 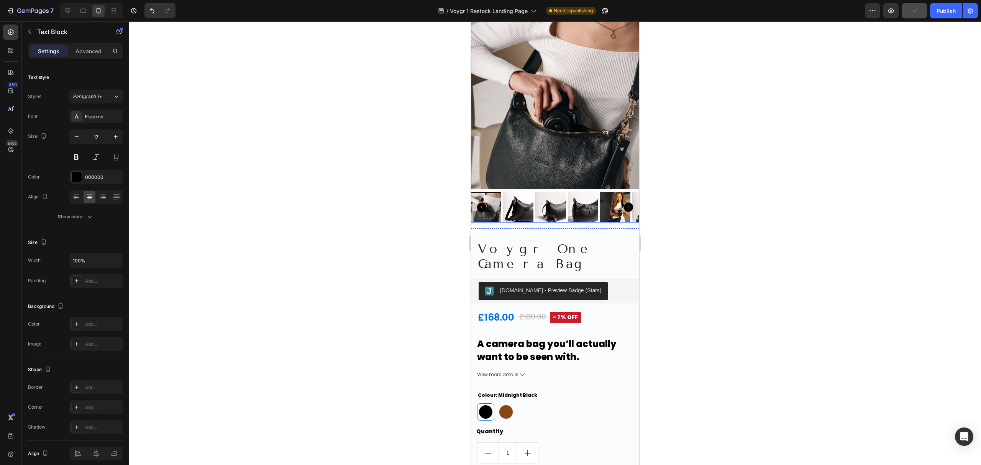 What do you see at coordinates (37, 281) in the screenshot?
I see `div: Padding` at bounding box center [37, 281].